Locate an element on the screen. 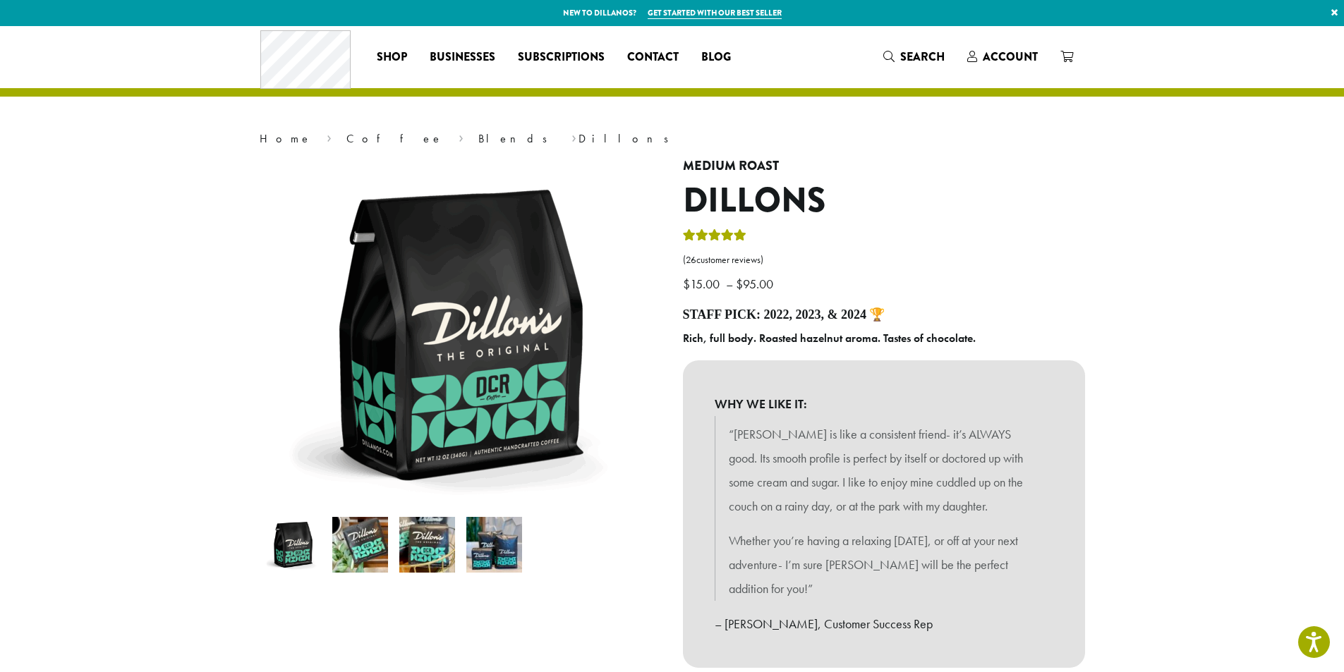 This screenshot has width=1344, height=672. bdi: 95.00 is located at coordinates (756, 284).